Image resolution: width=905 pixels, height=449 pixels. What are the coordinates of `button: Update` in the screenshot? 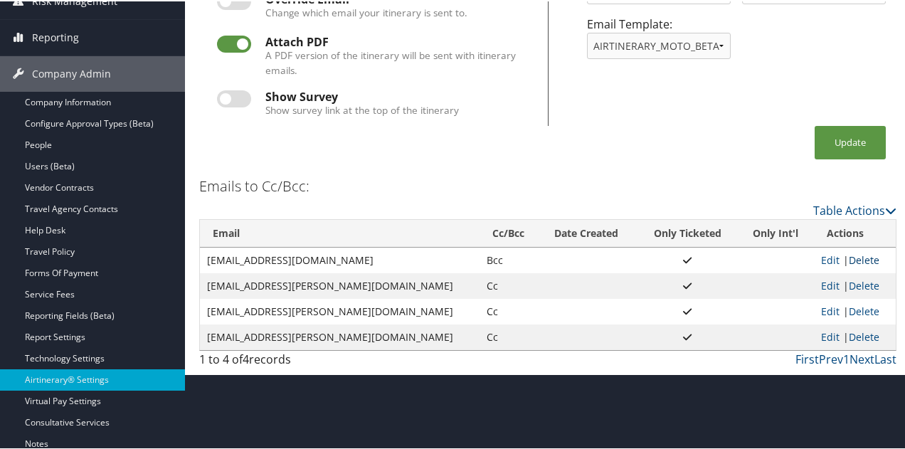 It's located at (851, 141).